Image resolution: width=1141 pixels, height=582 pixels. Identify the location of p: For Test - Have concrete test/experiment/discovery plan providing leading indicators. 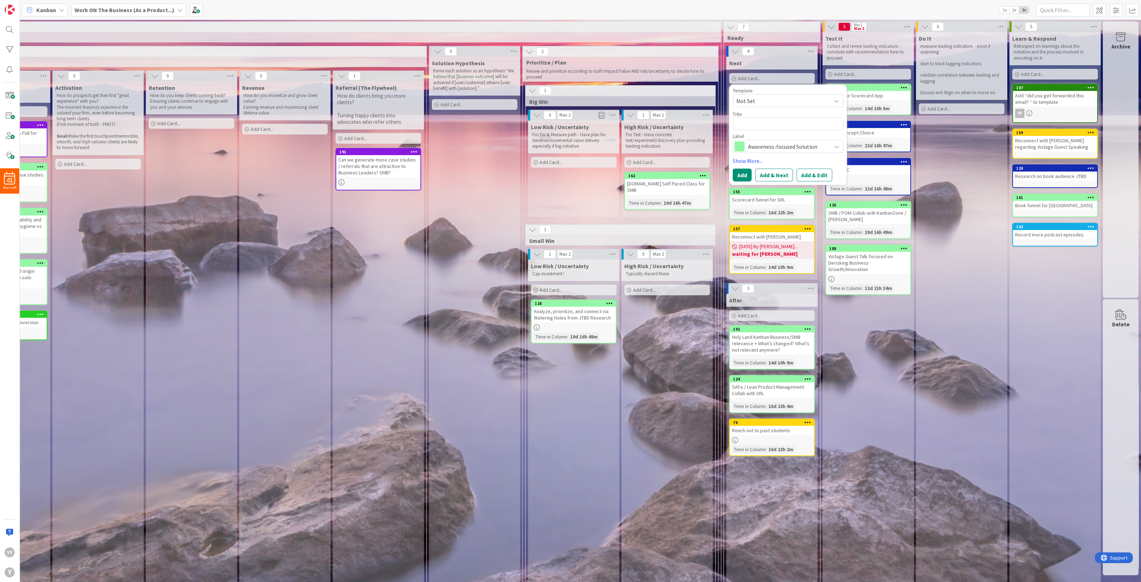
(667, 140).